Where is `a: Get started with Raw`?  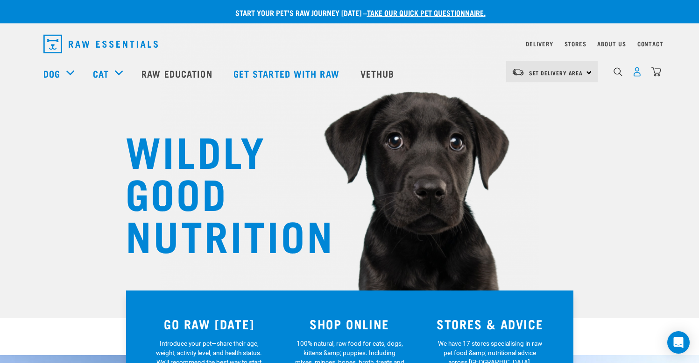
a: Get started with Raw is located at coordinates (288, 73).